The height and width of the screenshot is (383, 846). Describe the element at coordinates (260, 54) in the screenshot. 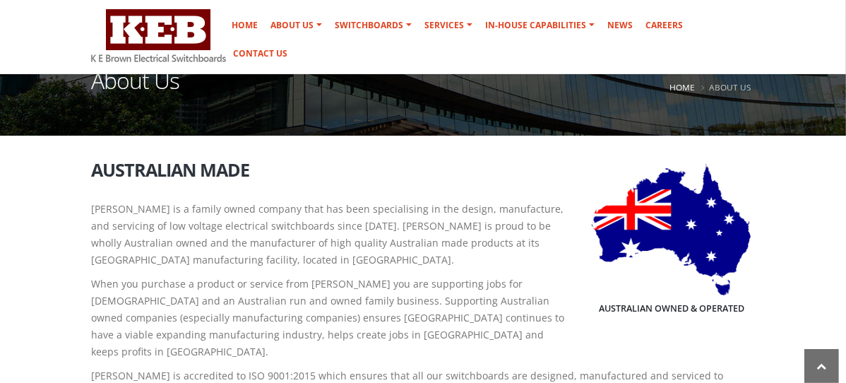

I see `a: Contact Us` at that location.